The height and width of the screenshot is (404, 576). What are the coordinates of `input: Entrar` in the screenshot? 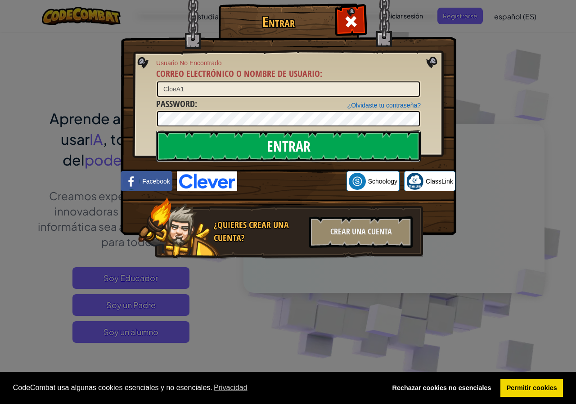 It's located at (289, 146).